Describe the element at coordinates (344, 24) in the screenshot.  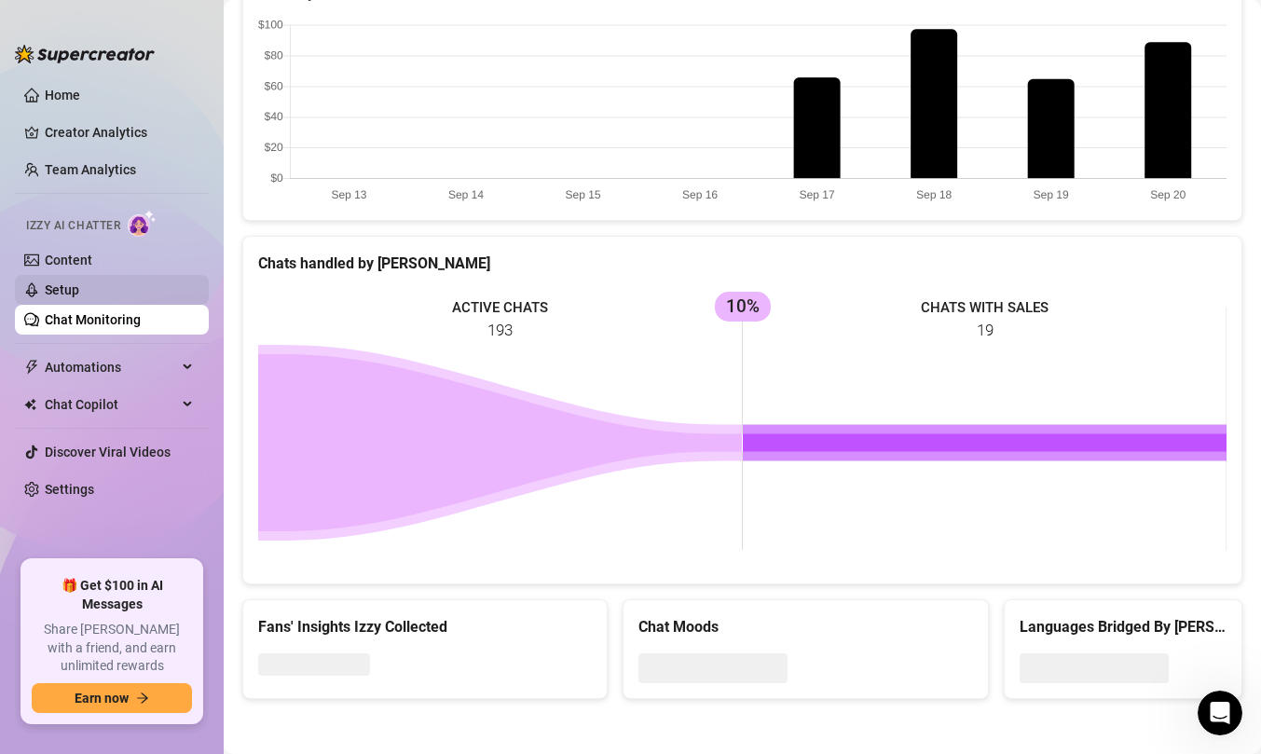
I see `div: Close` at that location.